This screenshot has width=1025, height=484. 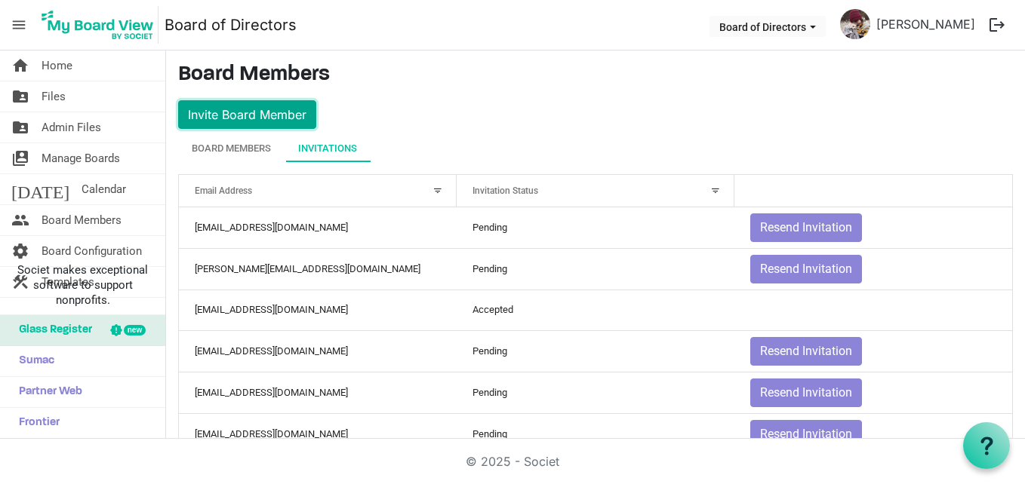 What do you see at coordinates (100, 25) in the screenshot?
I see `a: My Board View Logo` at bounding box center [100, 25].